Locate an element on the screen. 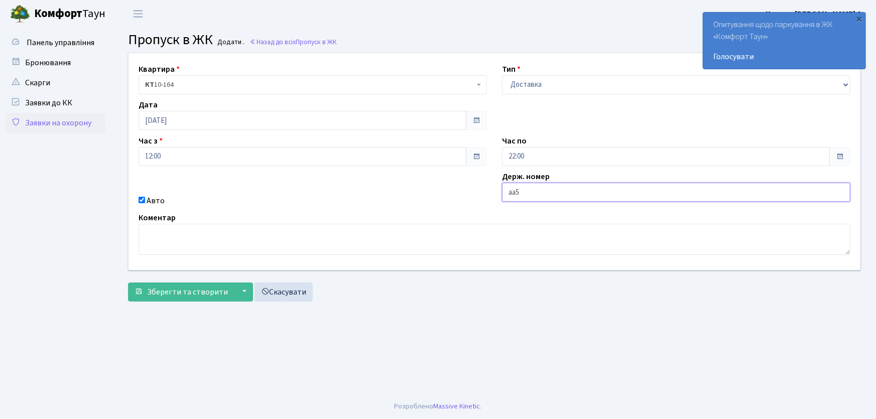 The image size is (876, 419). a: Скарги is located at coordinates (55, 83).